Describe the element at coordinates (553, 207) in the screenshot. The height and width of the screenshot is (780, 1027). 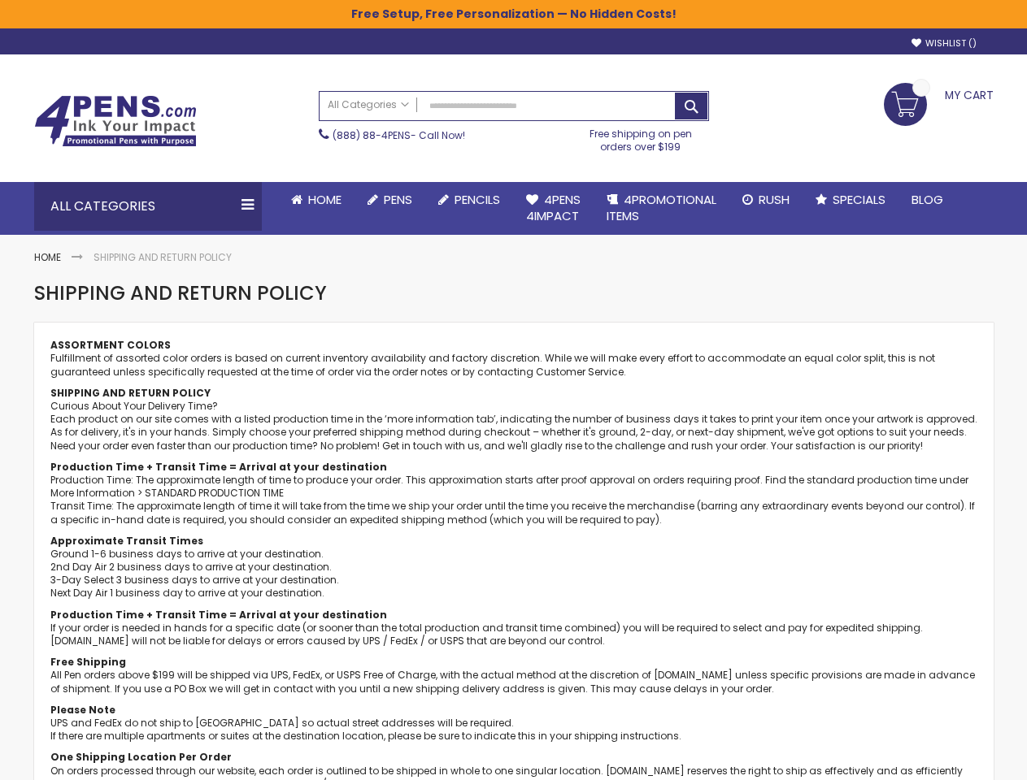
I see `span: 4Pens 4impact` at that location.